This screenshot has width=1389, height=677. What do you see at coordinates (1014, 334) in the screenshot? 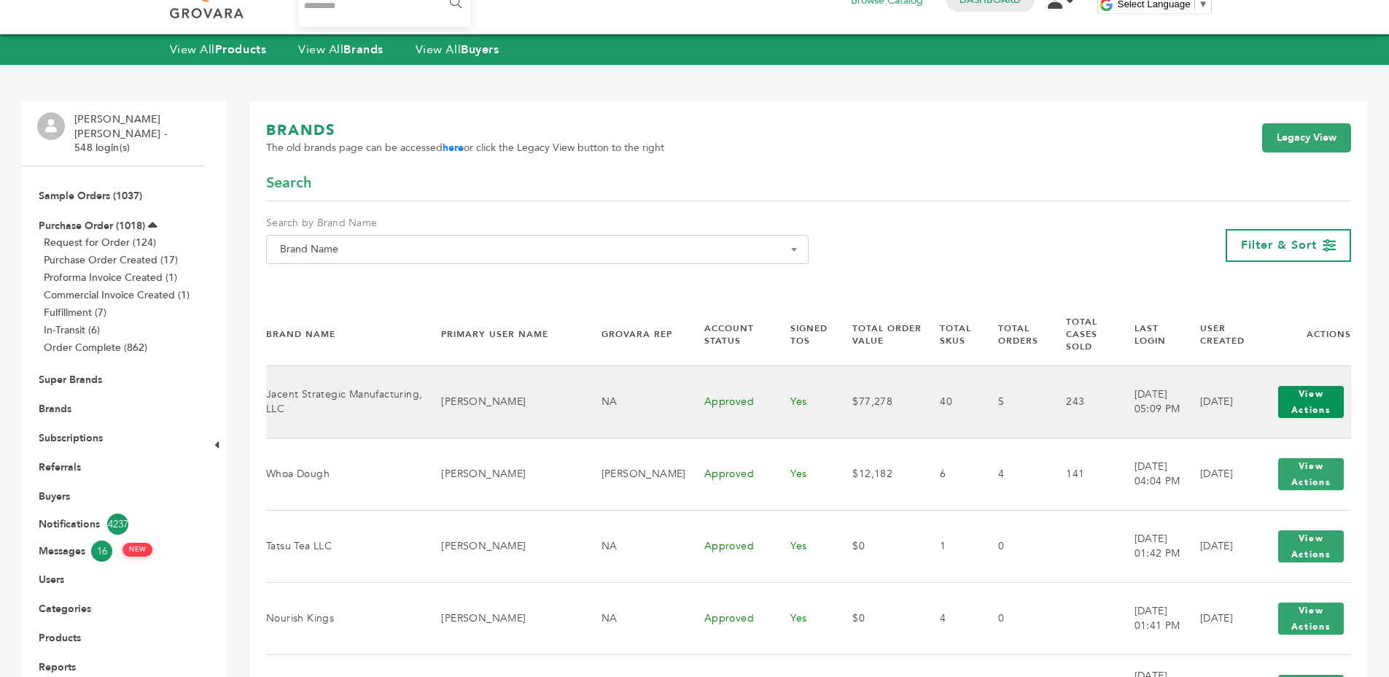
I see `th: Total Orders` at bounding box center [1014, 334].